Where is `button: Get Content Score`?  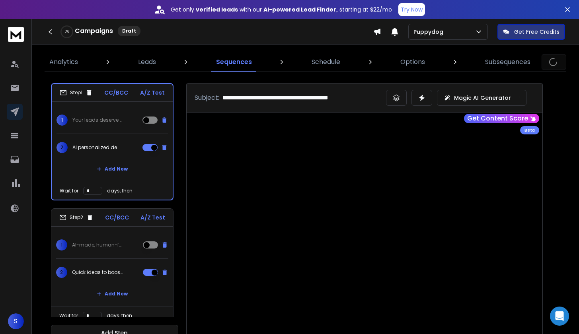
button: Get Content Score is located at coordinates (502, 119).